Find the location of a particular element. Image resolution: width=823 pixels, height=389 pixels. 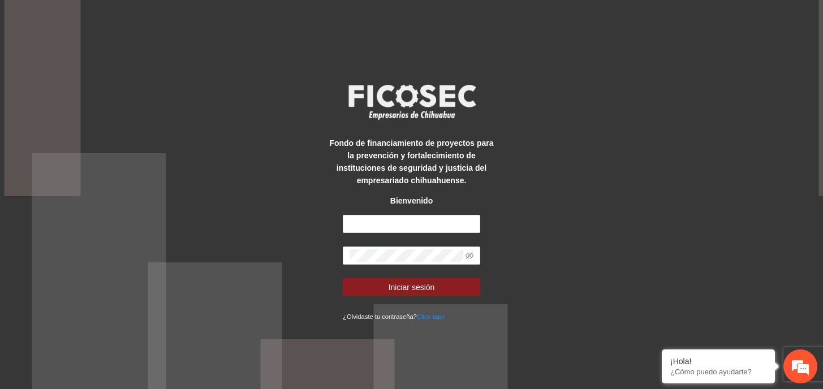

button: Iniciar sesión is located at coordinates (411, 287).